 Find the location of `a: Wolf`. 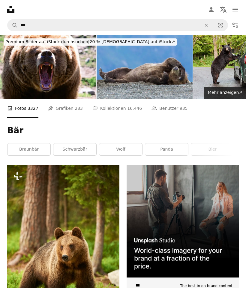

a: Wolf is located at coordinates (121, 150).